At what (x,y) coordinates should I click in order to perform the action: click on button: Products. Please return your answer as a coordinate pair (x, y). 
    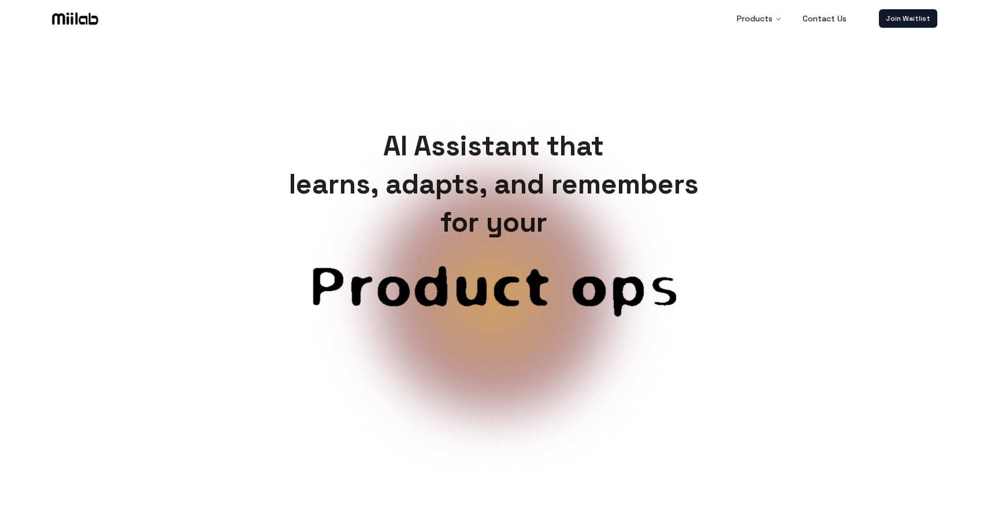
    Looking at the image, I should click on (760, 18).